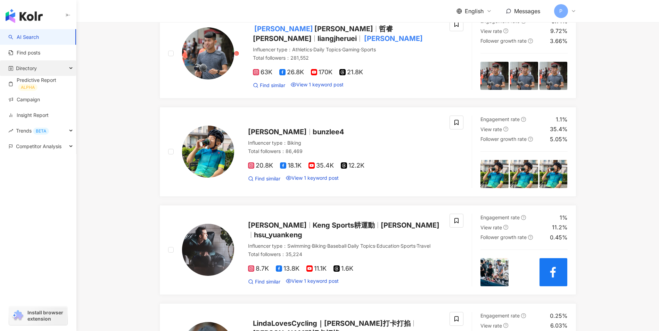 Image resolution: width=659 pixels, height=331 pixels. Describe the element at coordinates (24, 53) in the screenshot. I see `a: Find posts` at that location.